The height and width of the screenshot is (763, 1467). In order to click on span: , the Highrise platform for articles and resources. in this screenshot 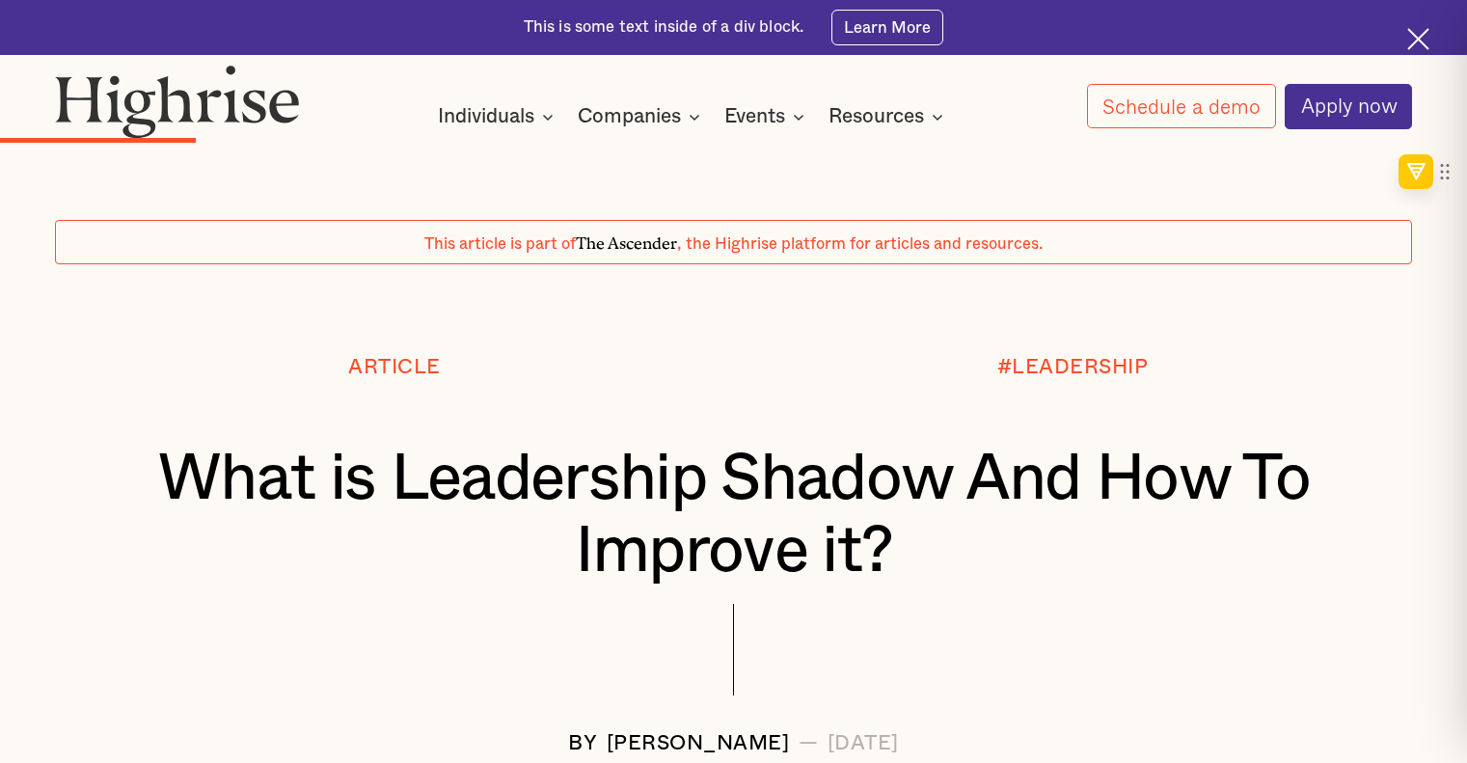, I will do `click(860, 244)`.